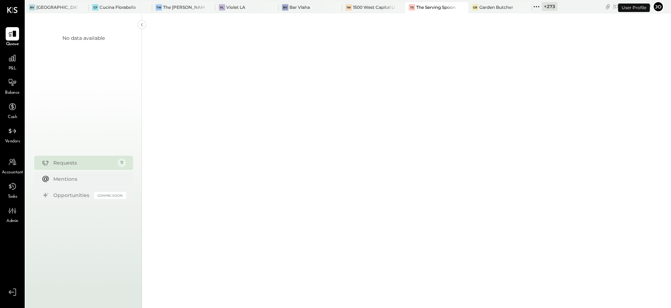 Image resolution: width=671 pixels, height=308 pixels. I want to click on div: 1500 West Capital LP, so click(374, 7).